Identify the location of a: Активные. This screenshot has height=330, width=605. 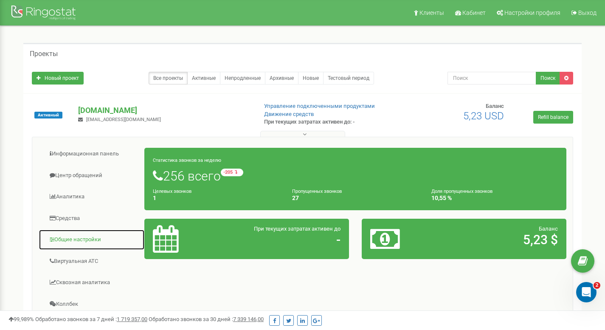
(204, 78).